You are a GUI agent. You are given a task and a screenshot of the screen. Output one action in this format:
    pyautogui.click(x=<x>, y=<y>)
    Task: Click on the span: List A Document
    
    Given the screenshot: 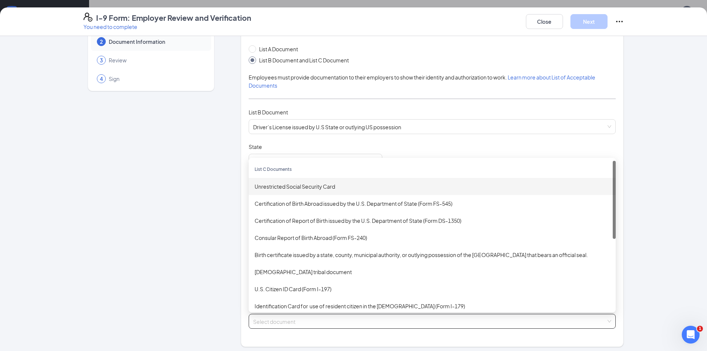 What is the action you would take?
    pyautogui.click(x=278, y=49)
    